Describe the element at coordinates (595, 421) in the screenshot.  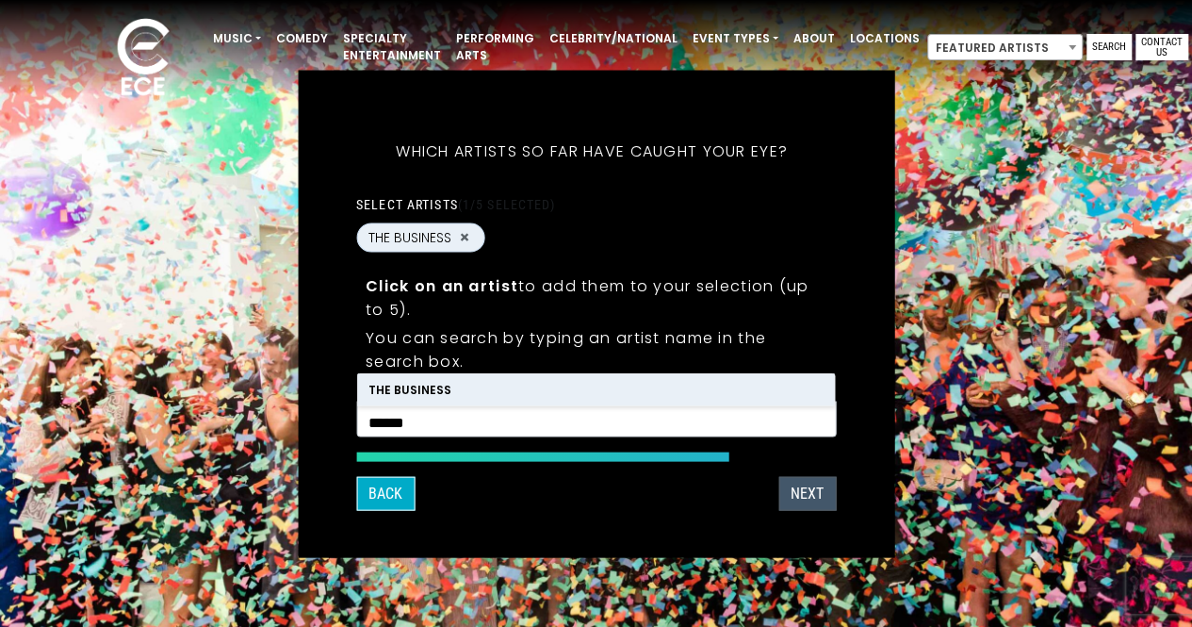
I see `textarea: Search` at that location.